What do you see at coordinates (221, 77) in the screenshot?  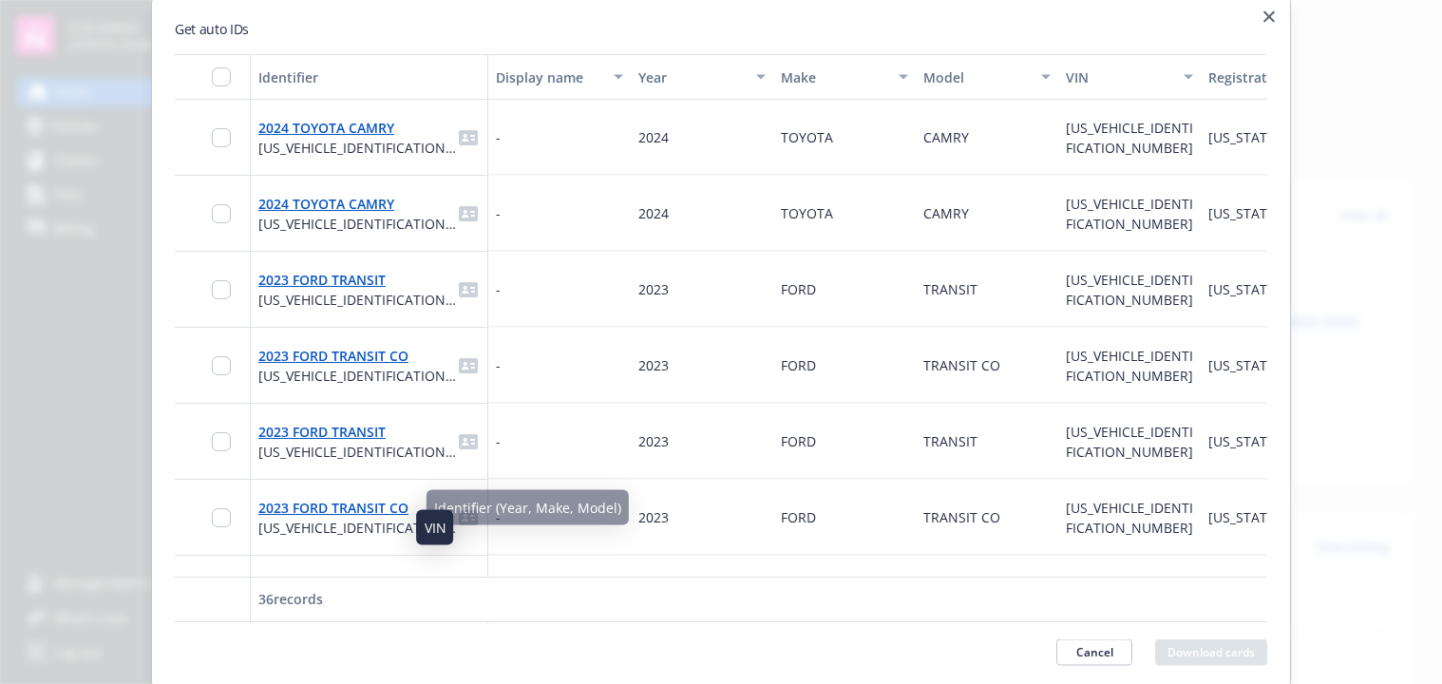 I see `input: Select all` at bounding box center [221, 77].